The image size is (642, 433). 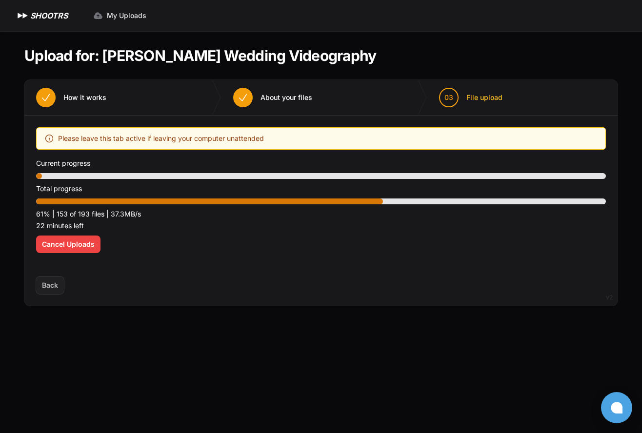 I want to click on span: My Uploads, so click(x=126, y=16).